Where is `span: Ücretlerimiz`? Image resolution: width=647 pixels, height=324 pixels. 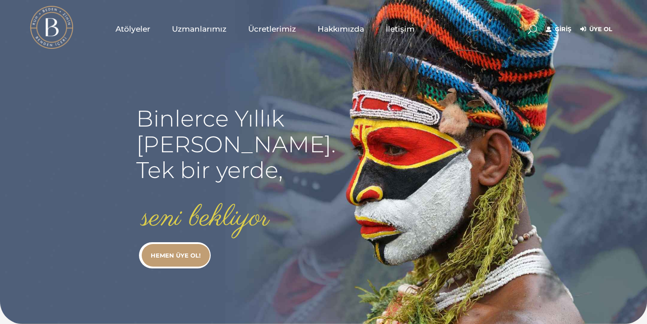 span: Ücretlerimiz is located at coordinates (272, 29).